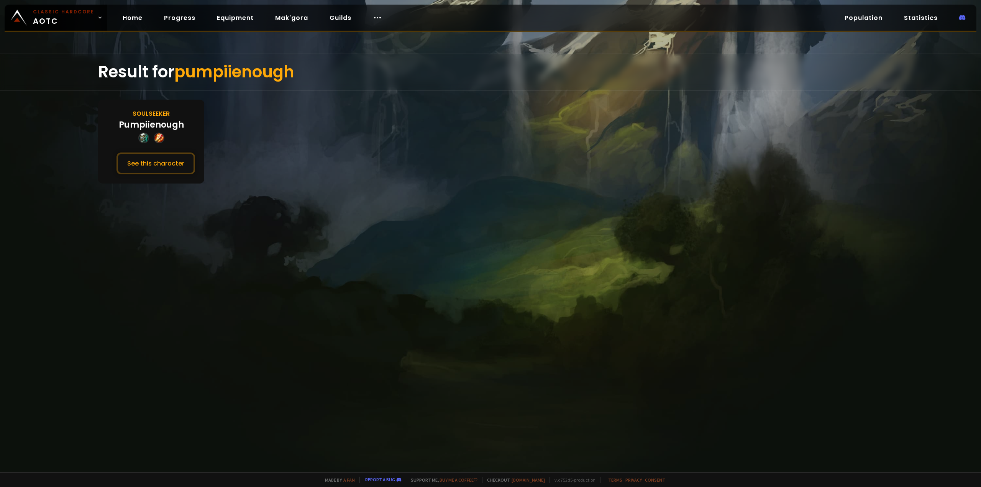 The width and height of the screenshot is (981, 487). I want to click on a: Guilds, so click(340, 18).